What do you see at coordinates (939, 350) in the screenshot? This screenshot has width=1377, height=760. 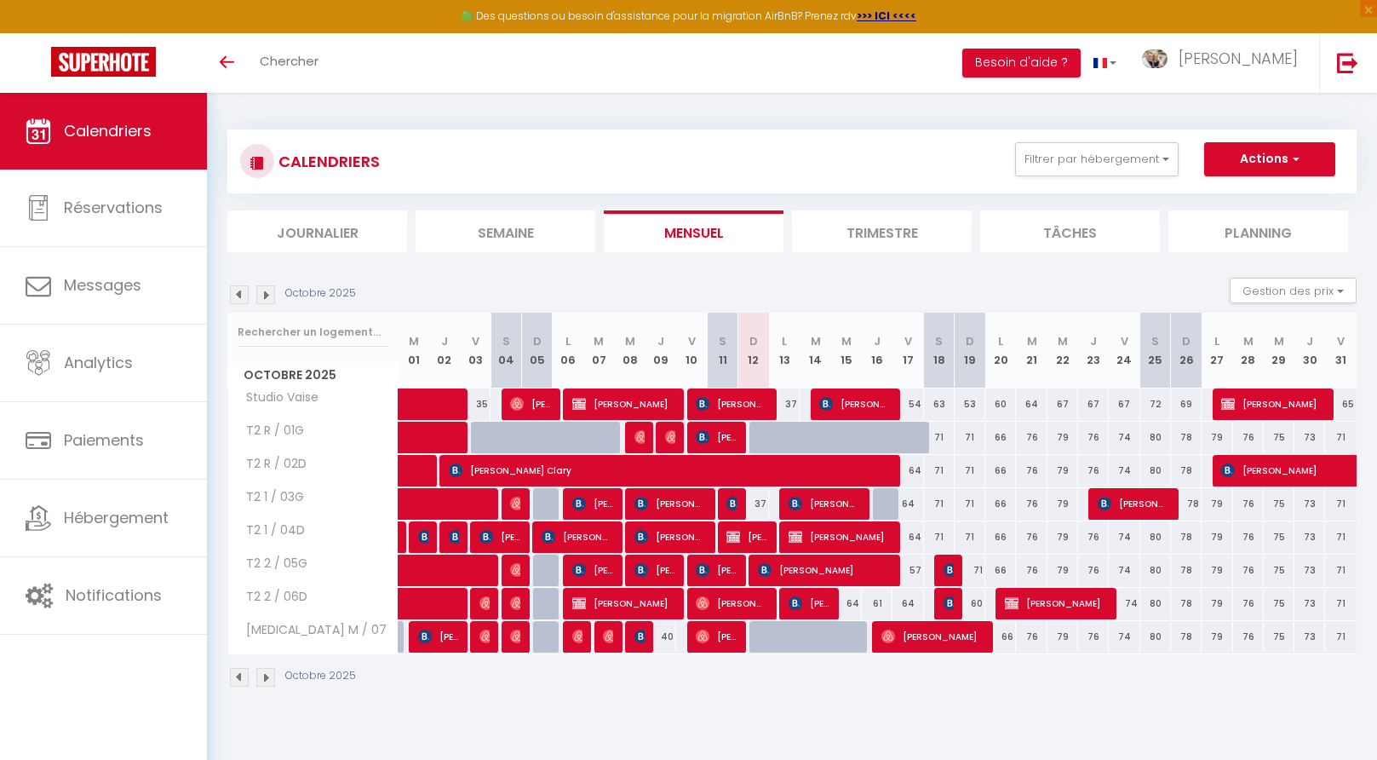 I see `th: 18` at bounding box center [939, 350].